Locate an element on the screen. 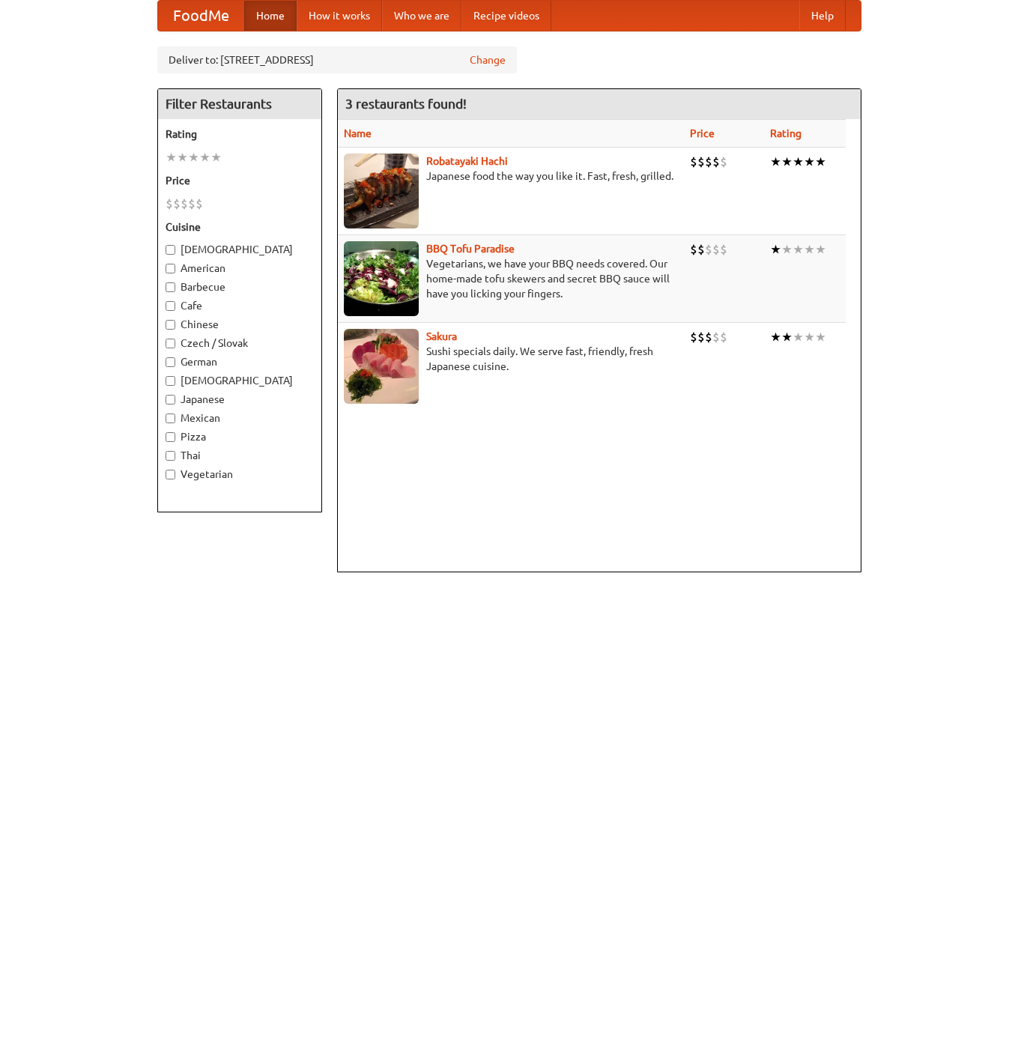 The image size is (1018, 1060). a: BBQ Tofu Paradise is located at coordinates (470, 249).